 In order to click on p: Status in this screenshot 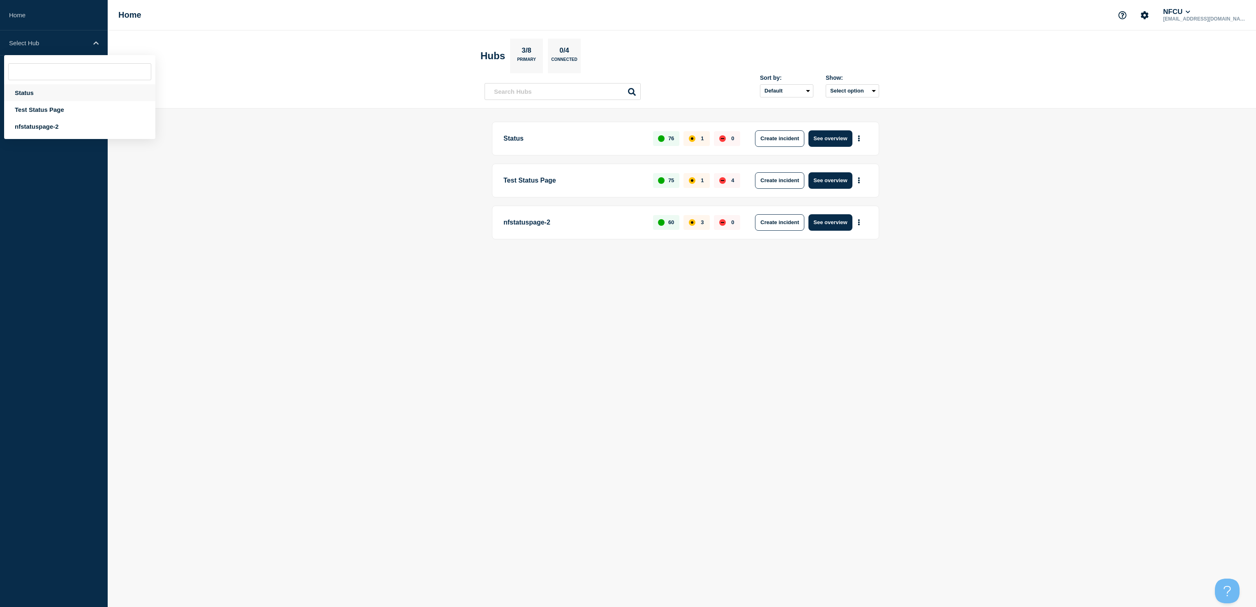, I will do `click(574, 139)`.